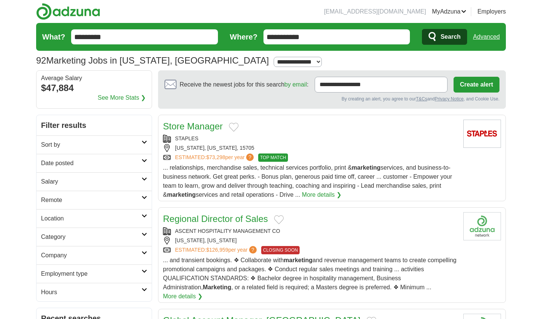 Image resolution: width=542 pixels, height=319 pixels. What do you see at coordinates (444, 37) in the screenshot?
I see `button: Search` at bounding box center [444, 37].